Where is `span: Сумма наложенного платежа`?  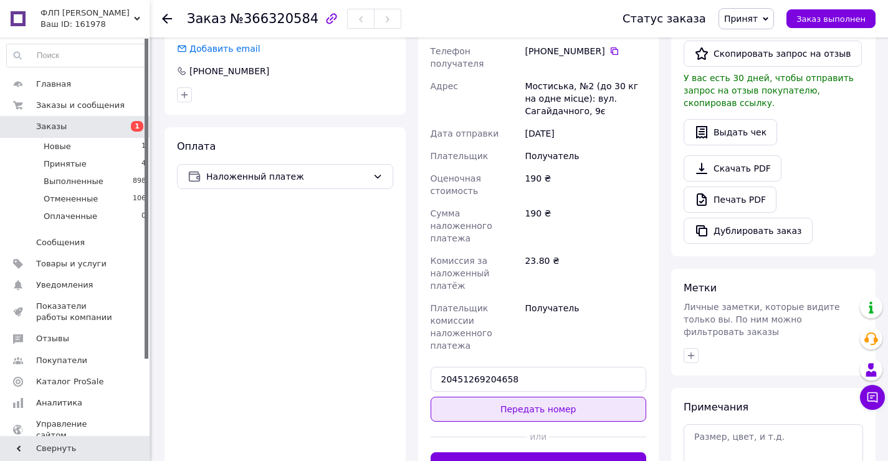
span: Сумма наложенного платежа is located at coordinates (461, 226).